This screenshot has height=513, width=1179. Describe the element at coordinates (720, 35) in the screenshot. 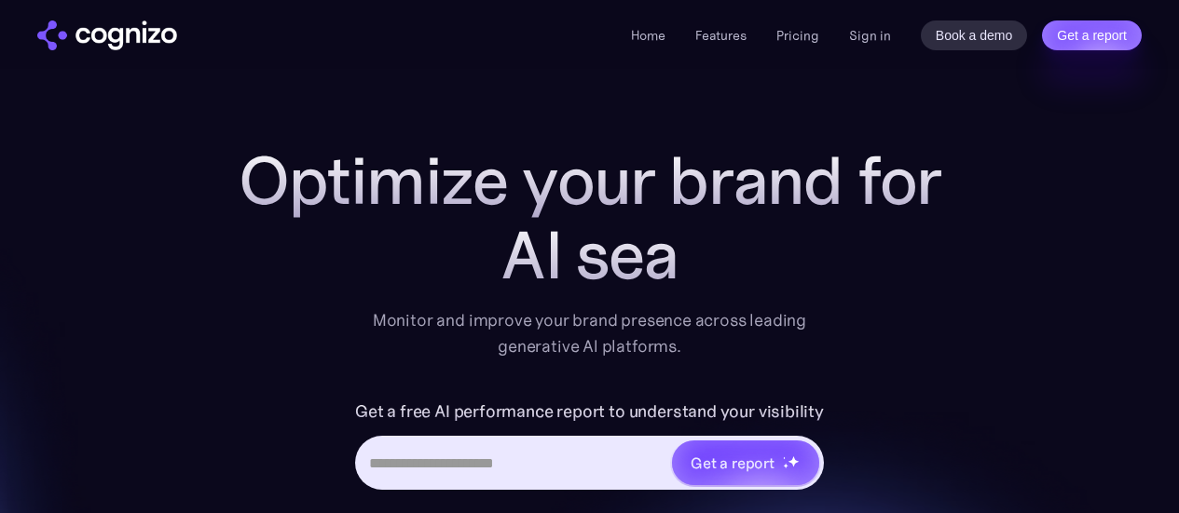

I see `a: Features` at that location.